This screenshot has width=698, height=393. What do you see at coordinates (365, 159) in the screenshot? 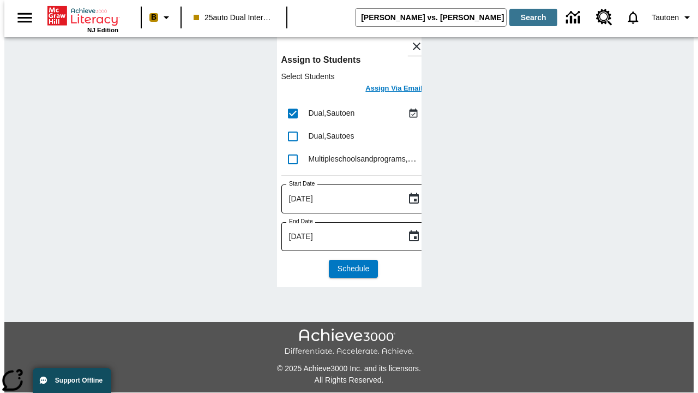
I see `div: Multipleschoolsandprograms, Sautoen` at bounding box center [365, 159].